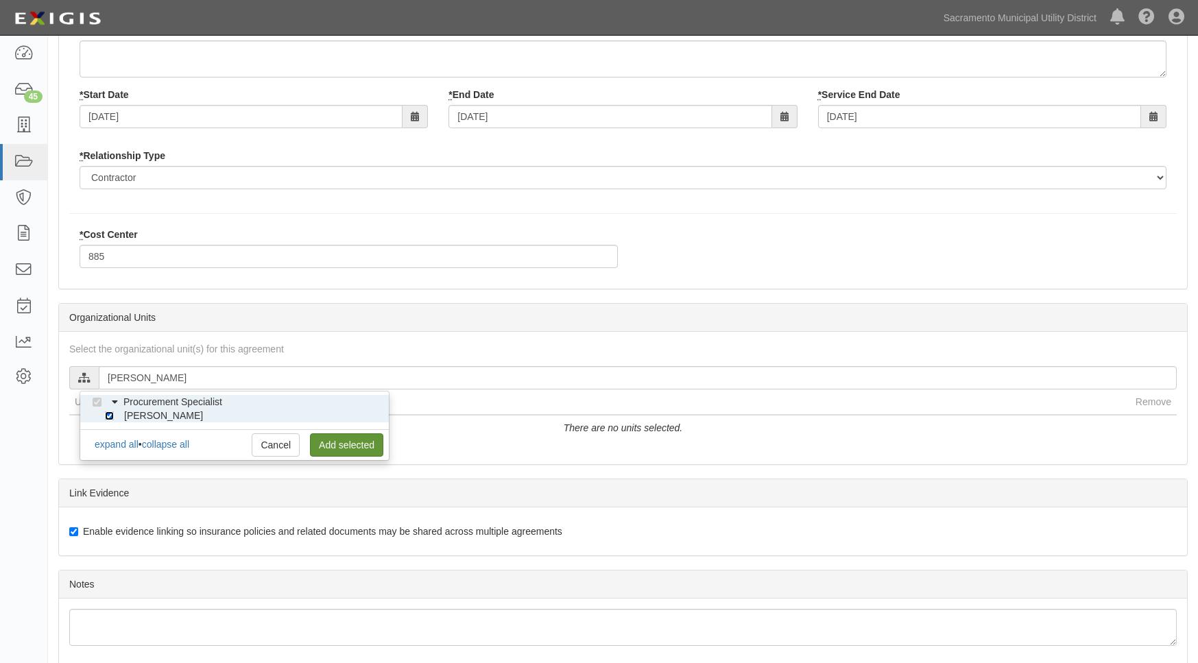 This screenshot has height=663, width=1198. Describe the element at coordinates (117, 444) in the screenshot. I see `a: expand all` at that location.